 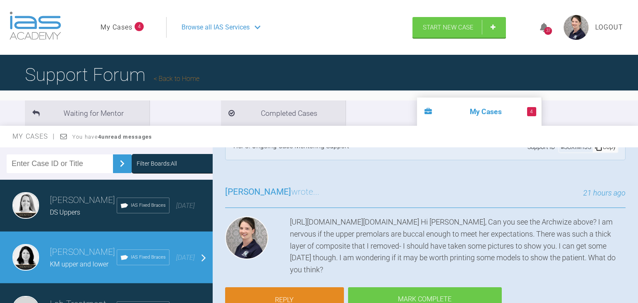 What do you see at coordinates (576, 27) in the screenshot?
I see `img: profile.png` at bounding box center [576, 27].